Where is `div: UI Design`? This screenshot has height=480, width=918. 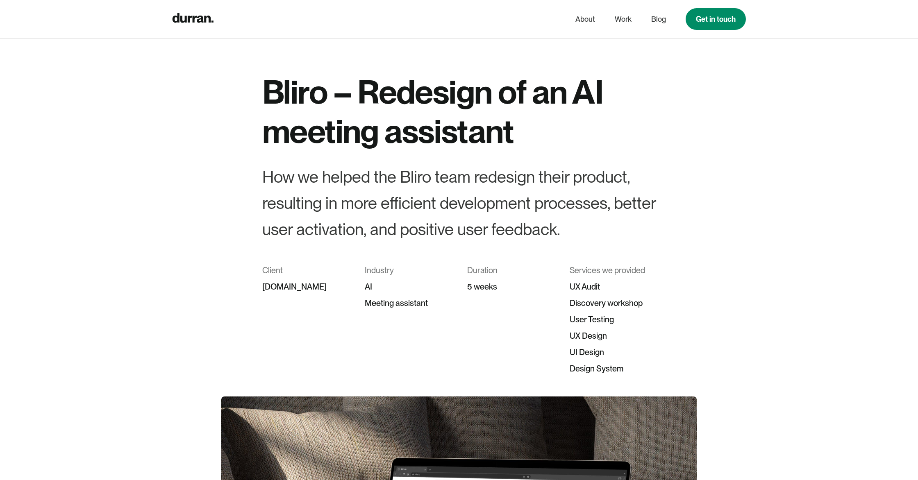
div: UI Design is located at coordinates (612, 352).